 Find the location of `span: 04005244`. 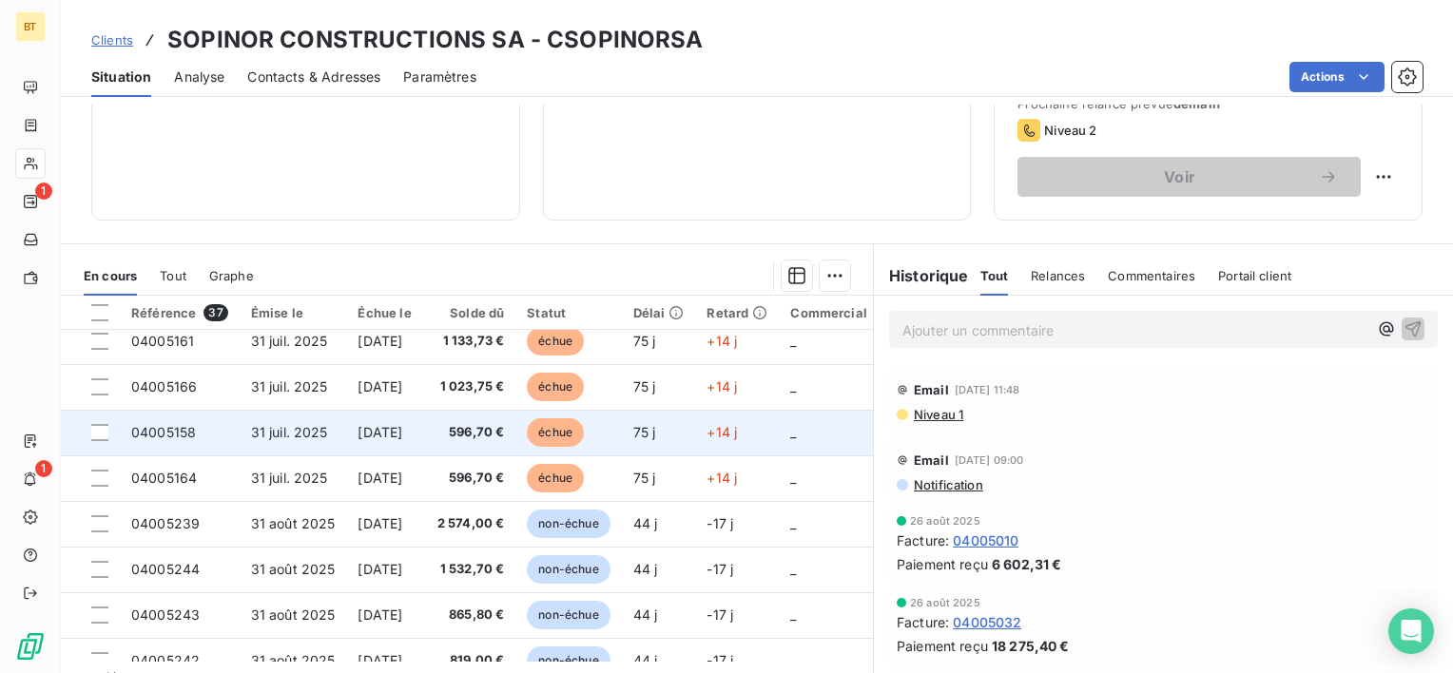

span: 04005244 is located at coordinates (165, 569).